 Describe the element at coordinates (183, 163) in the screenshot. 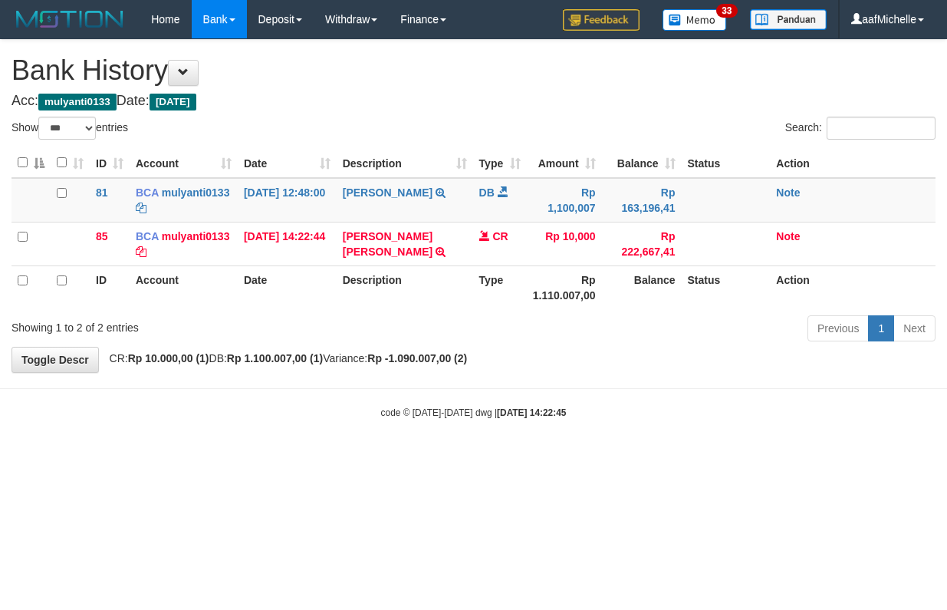

I see `th: Account: activate to sort column ascending` at that location.